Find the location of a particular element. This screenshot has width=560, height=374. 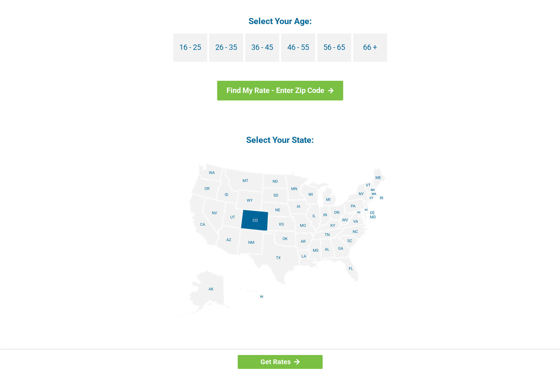

a: 46 - 55 is located at coordinates (298, 48).